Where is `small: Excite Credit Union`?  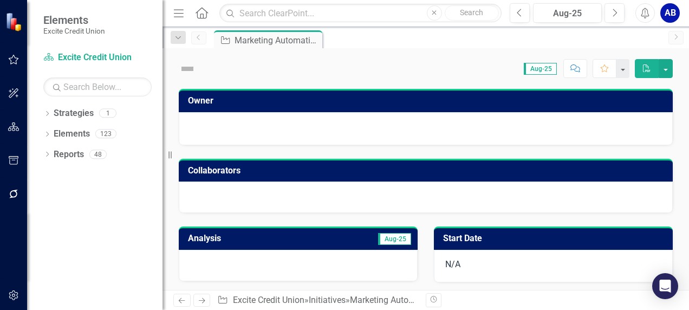 small: Excite Credit Union is located at coordinates (74, 31).